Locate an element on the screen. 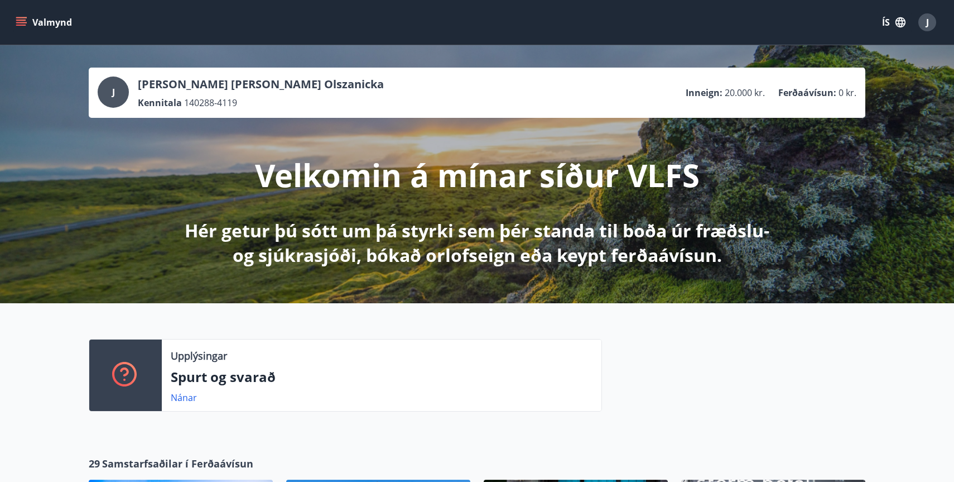  a: Nánar is located at coordinates (184, 397).